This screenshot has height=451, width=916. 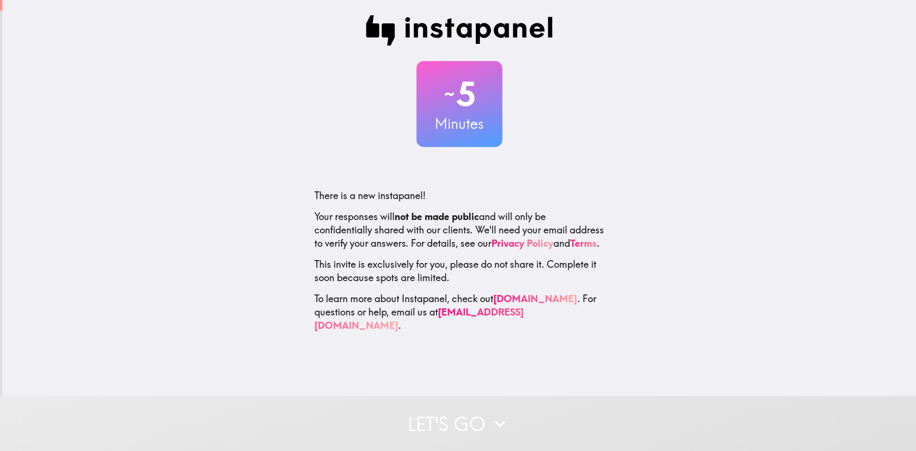 What do you see at coordinates (459, 312) in the screenshot?
I see `p: To learn more about Instapanel, check out . For questions or help, email us at .` at bounding box center [459, 312].